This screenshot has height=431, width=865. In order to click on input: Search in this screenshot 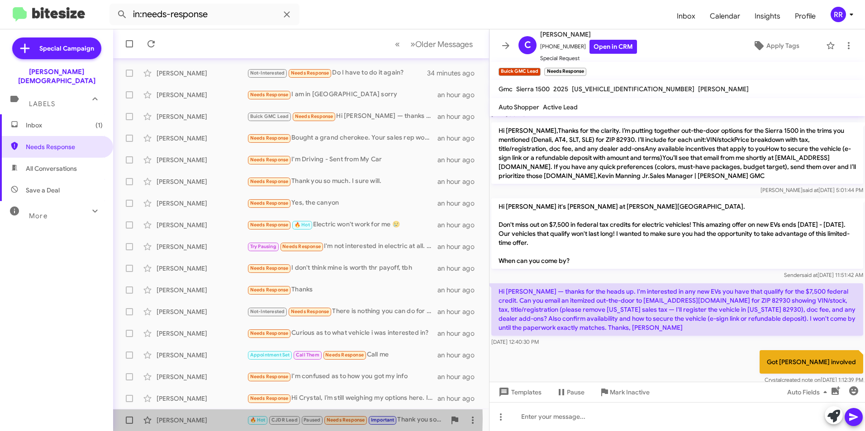, I will do `click(204, 14)`.